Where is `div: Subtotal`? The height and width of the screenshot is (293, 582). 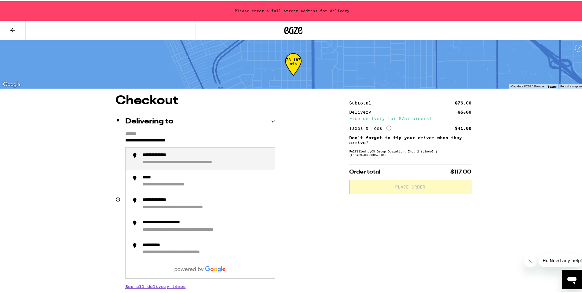 div: Subtotal is located at coordinates (362, 102).